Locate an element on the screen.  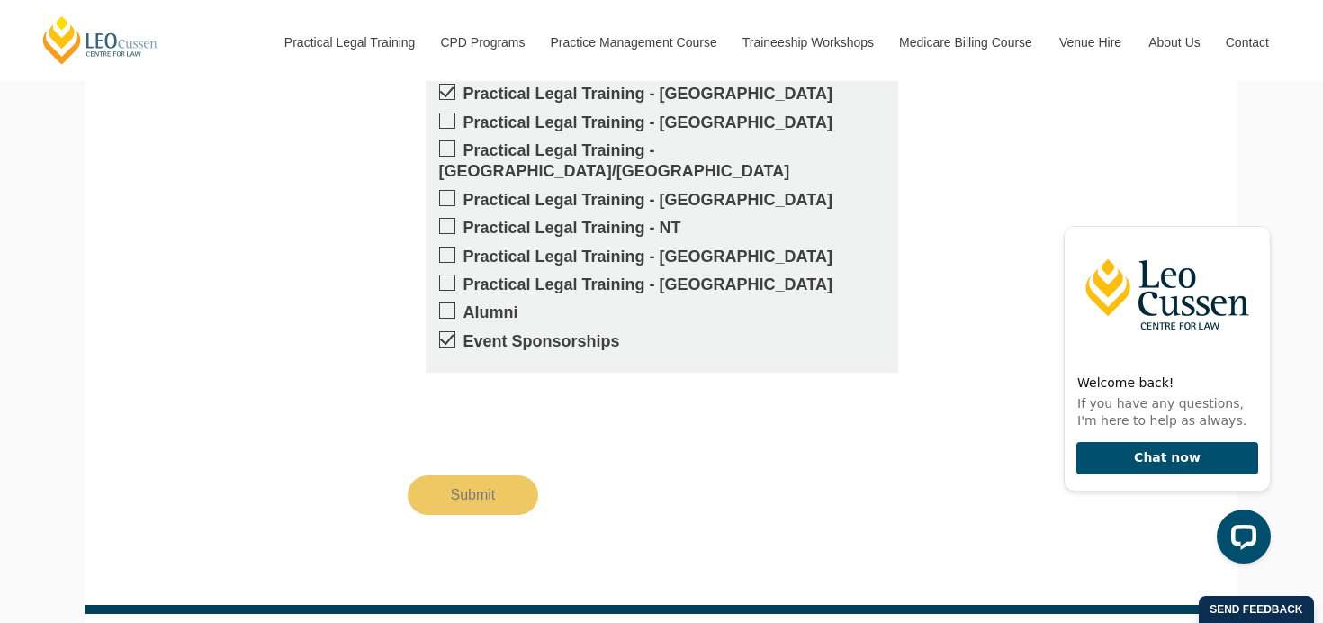
a: Traineeship Workshops is located at coordinates (807, 42).